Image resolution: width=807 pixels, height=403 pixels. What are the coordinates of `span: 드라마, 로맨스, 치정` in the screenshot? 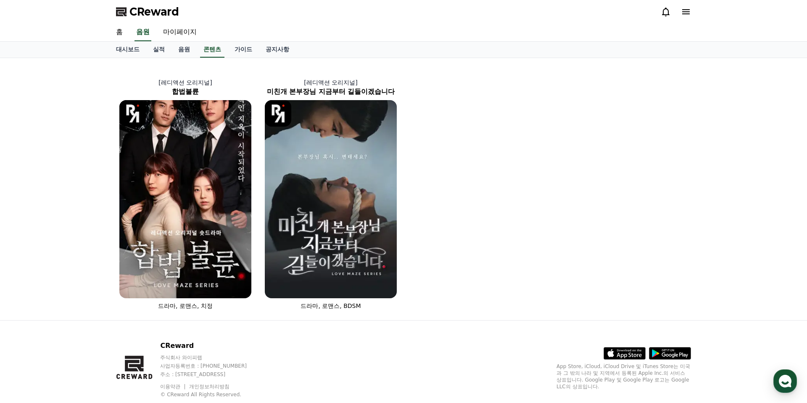 It's located at (185, 306).